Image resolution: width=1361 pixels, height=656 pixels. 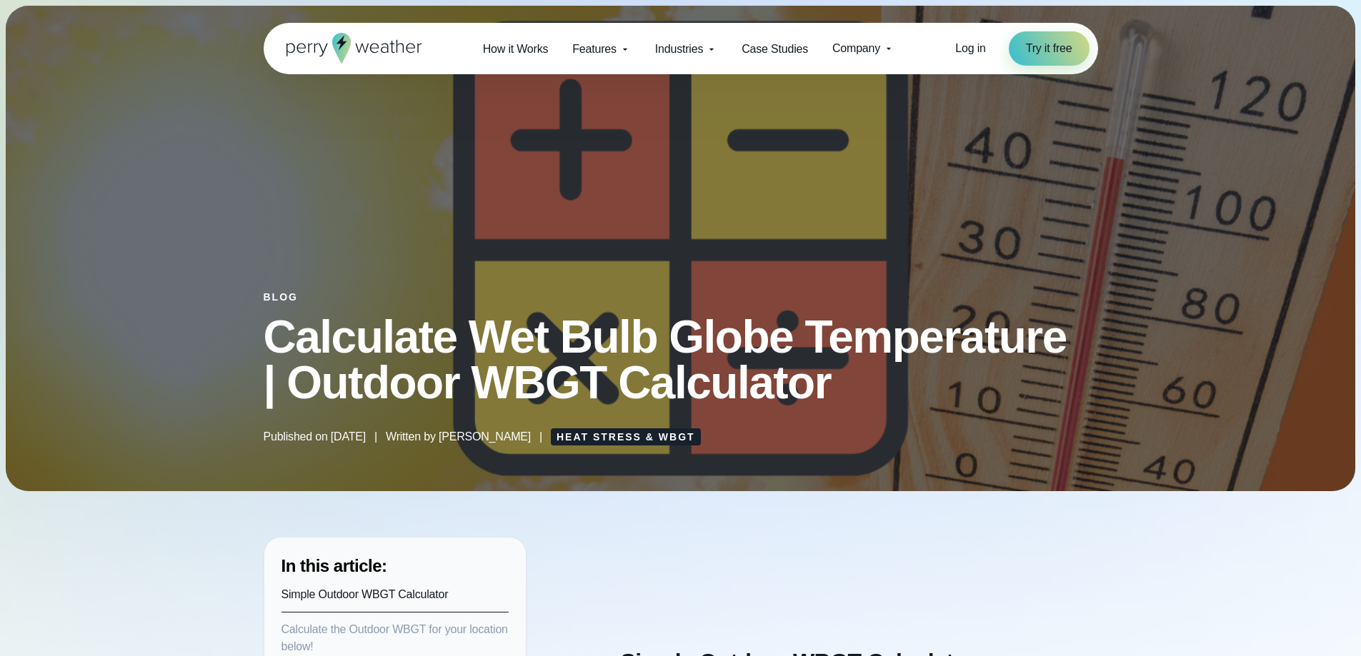 I want to click on h3: In this article:, so click(x=395, y=566).